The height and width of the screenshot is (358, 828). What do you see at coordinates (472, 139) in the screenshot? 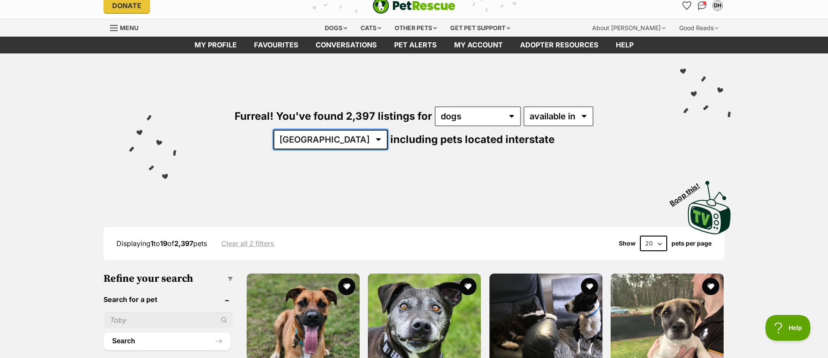
I see `span: including pets located interstate` at bounding box center [472, 139].